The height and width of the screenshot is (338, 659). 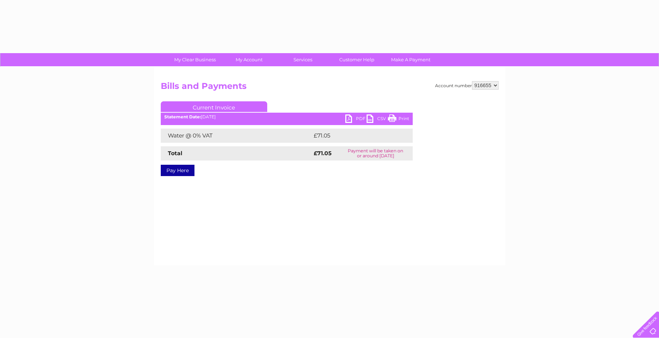 I want to click on a: Current Invoice, so click(x=214, y=107).